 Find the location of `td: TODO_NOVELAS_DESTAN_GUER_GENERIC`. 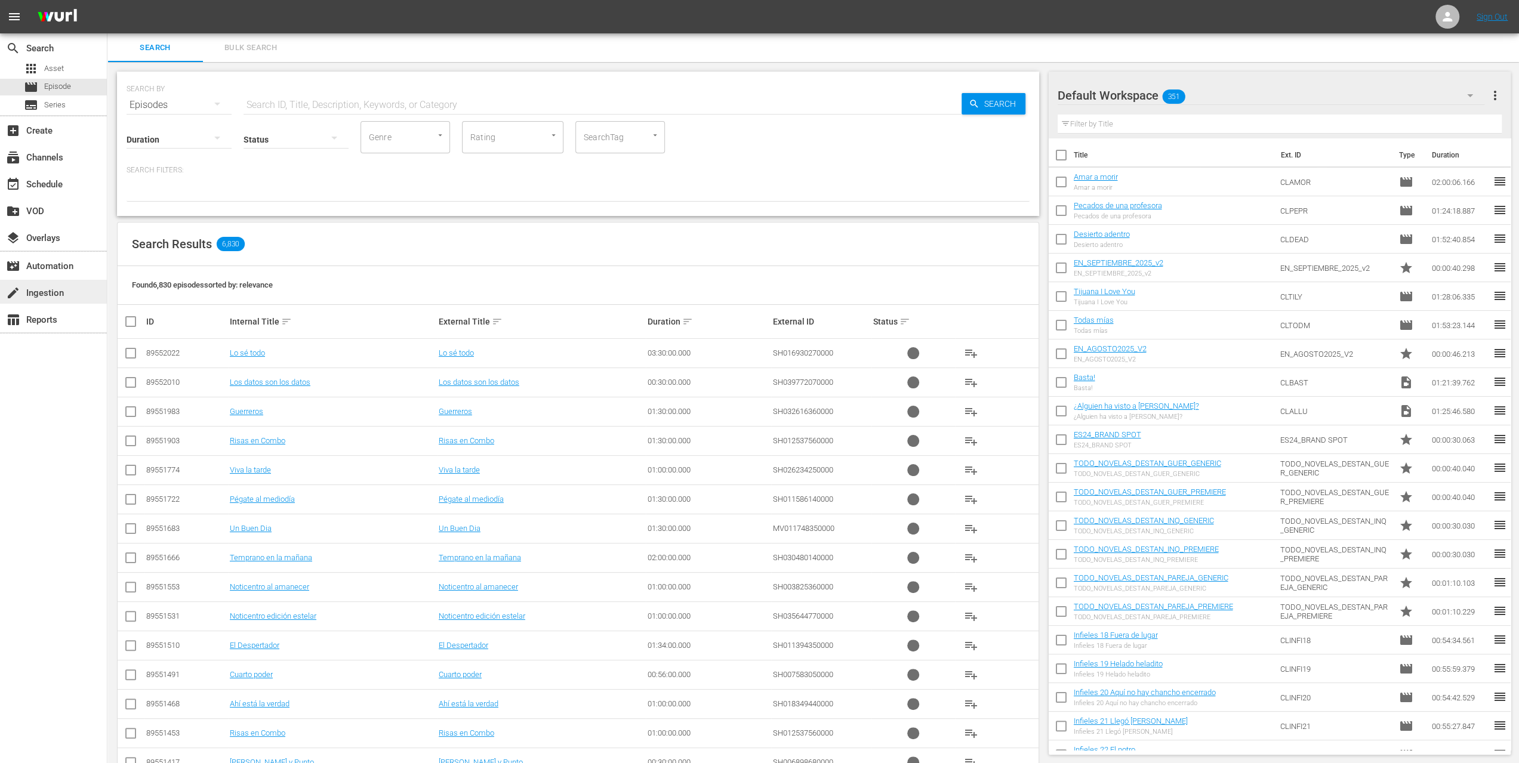

td: TODO_NOVELAS_DESTAN_GUER_GENERIC is located at coordinates (1335, 469).